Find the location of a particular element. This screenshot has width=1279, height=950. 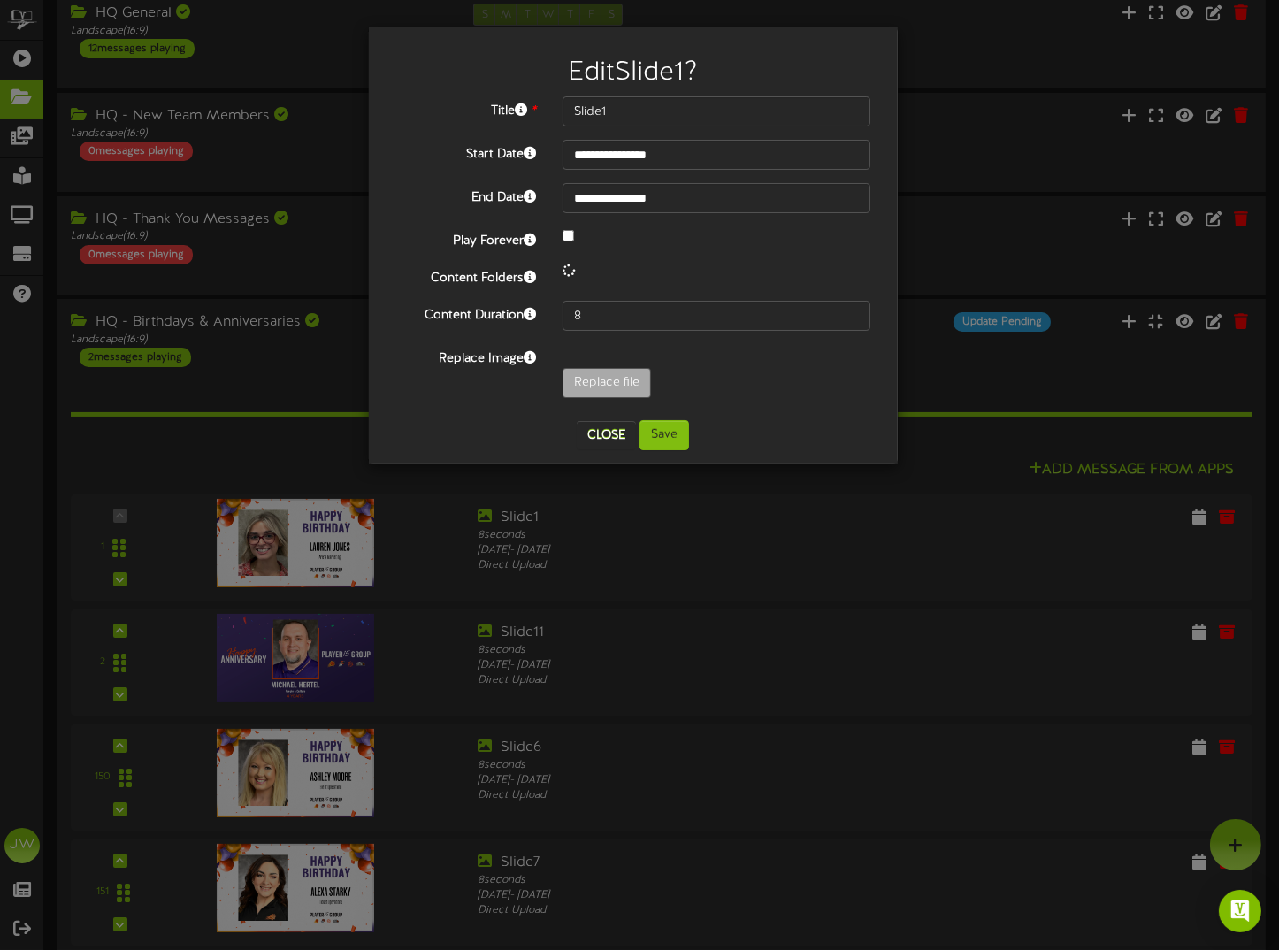

h2: Edit Slide1 ? is located at coordinates (633, 73).